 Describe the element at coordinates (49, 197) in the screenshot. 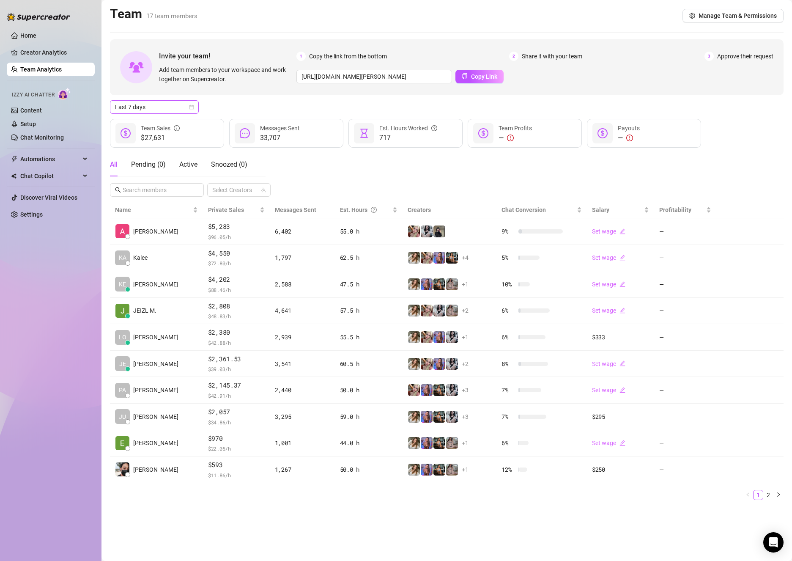

I see `a: Discover Viral Videos` at that location.